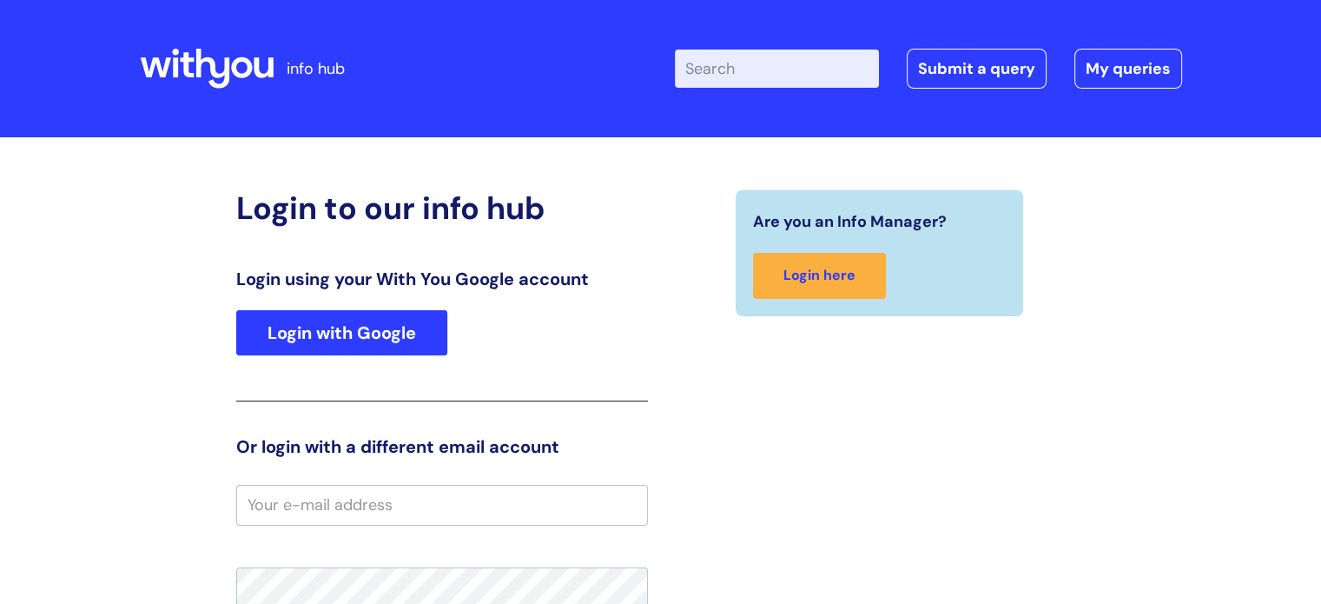 This screenshot has width=1321, height=604. Describe the element at coordinates (819, 275) in the screenshot. I see `a: Login here` at that location.